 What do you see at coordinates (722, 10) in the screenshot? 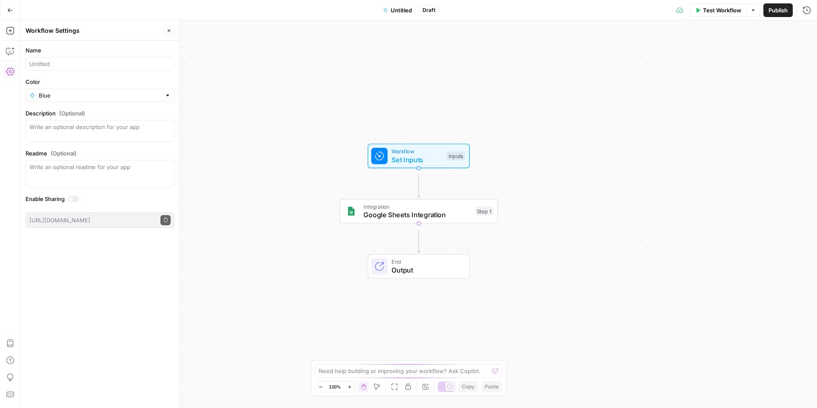
I see `span: Test Workflow` at bounding box center [722, 10].